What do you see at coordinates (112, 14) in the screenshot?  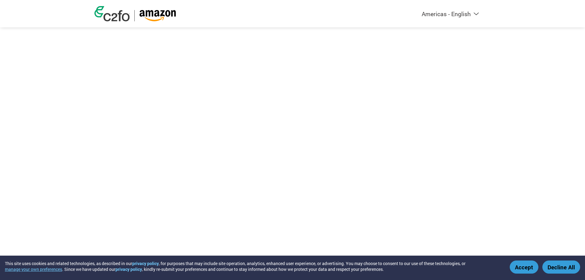 I see `img: c2fo logo` at bounding box center [112, 14].